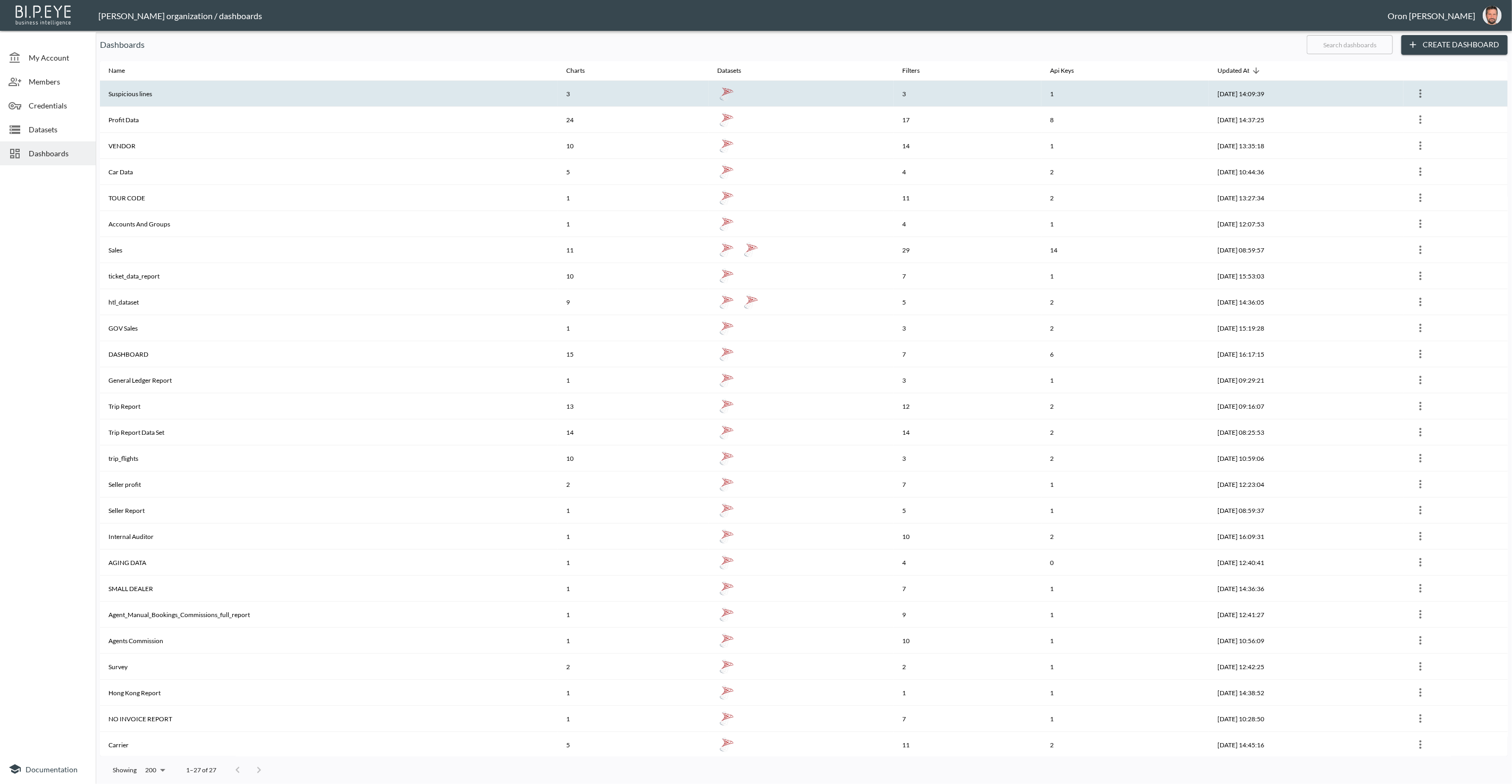  What do you see at coordinates (967, 562) in the screenshot?
I see `th: 4` at bounding box center [967, 562].